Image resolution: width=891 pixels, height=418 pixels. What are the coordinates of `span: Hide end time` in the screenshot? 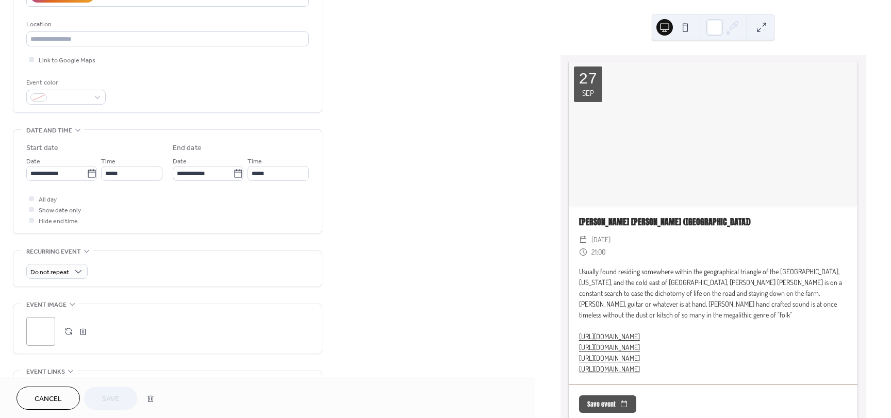 It's located at (58, 221).